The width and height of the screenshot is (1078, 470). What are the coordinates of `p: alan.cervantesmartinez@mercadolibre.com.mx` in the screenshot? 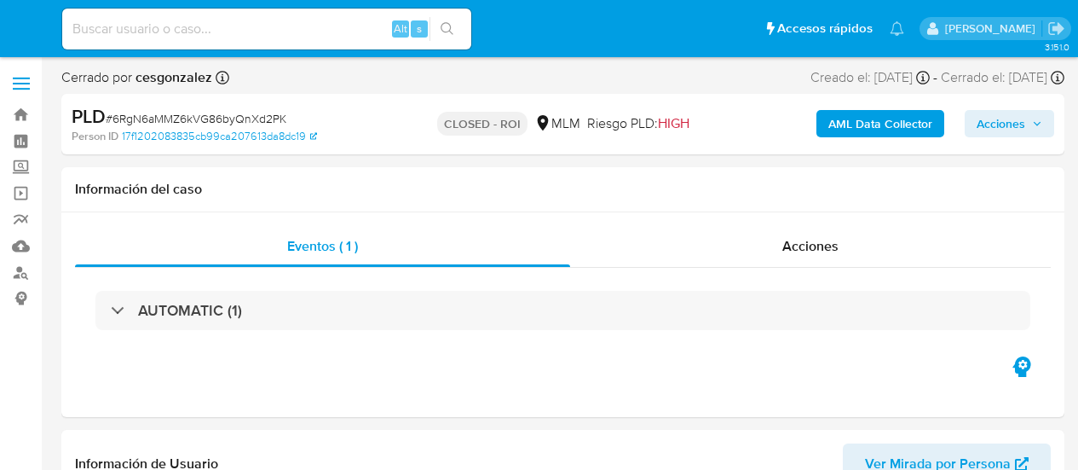 It's located at (993, 28).